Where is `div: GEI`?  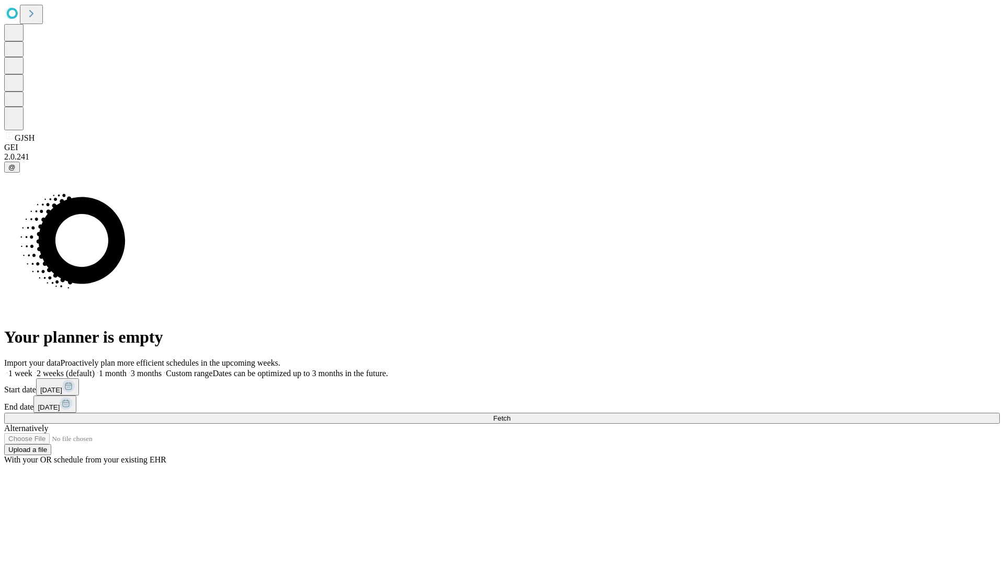
div: GEI is located at coordinates (502, 147).